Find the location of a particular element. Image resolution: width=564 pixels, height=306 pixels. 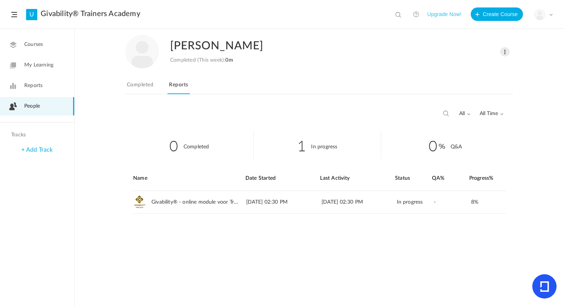

div: Name is located at coordinates (189, 178).